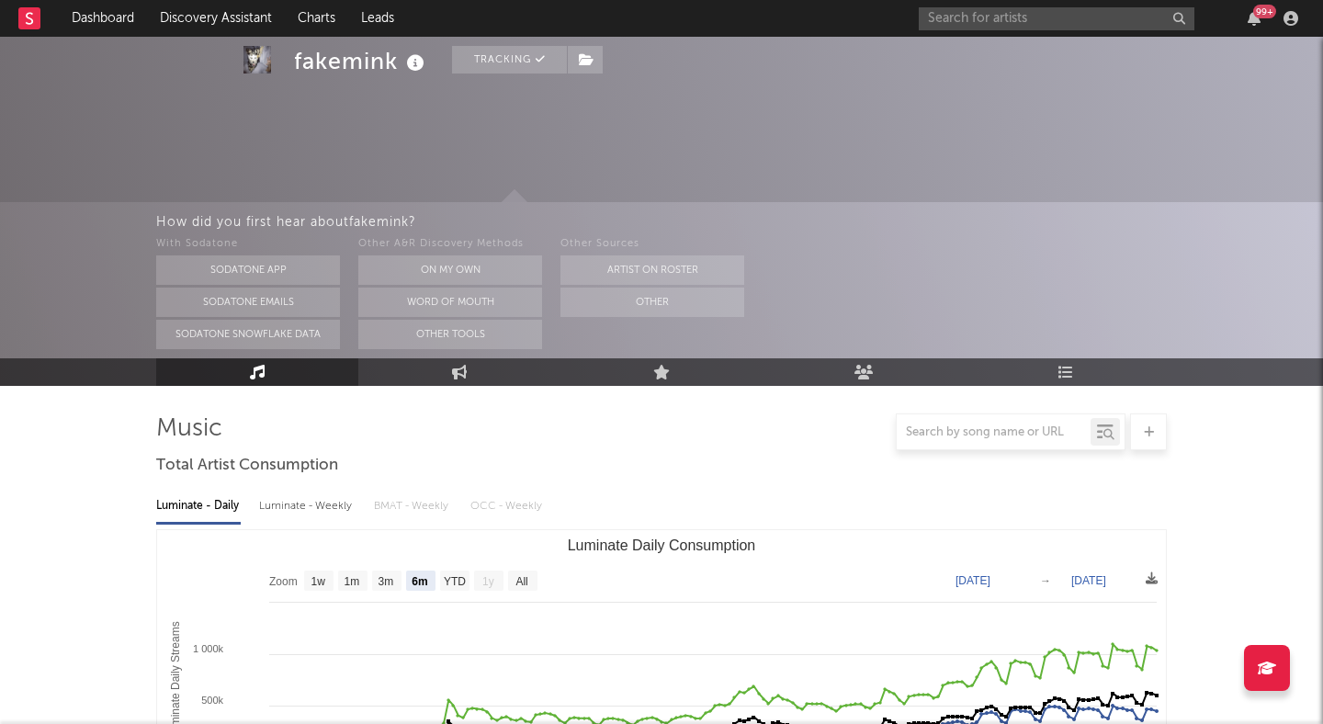 Image resolution: width=1323 pixels, height=724 pixels. What do you see at coordinates (307, 506) in the screenshot?
I see `div: Luminate - Weekly` at bounding box center [307, 506].